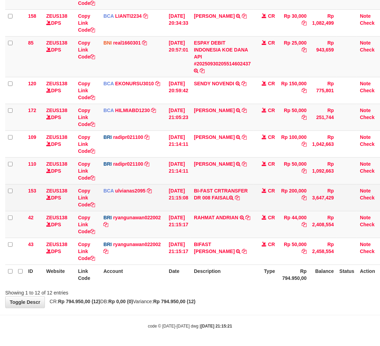 This screenshot has width=380, height=346. What do you see at coordinates (222, 274) in the screenshot?
I see `th: Description` at bounding box center [222, 274].